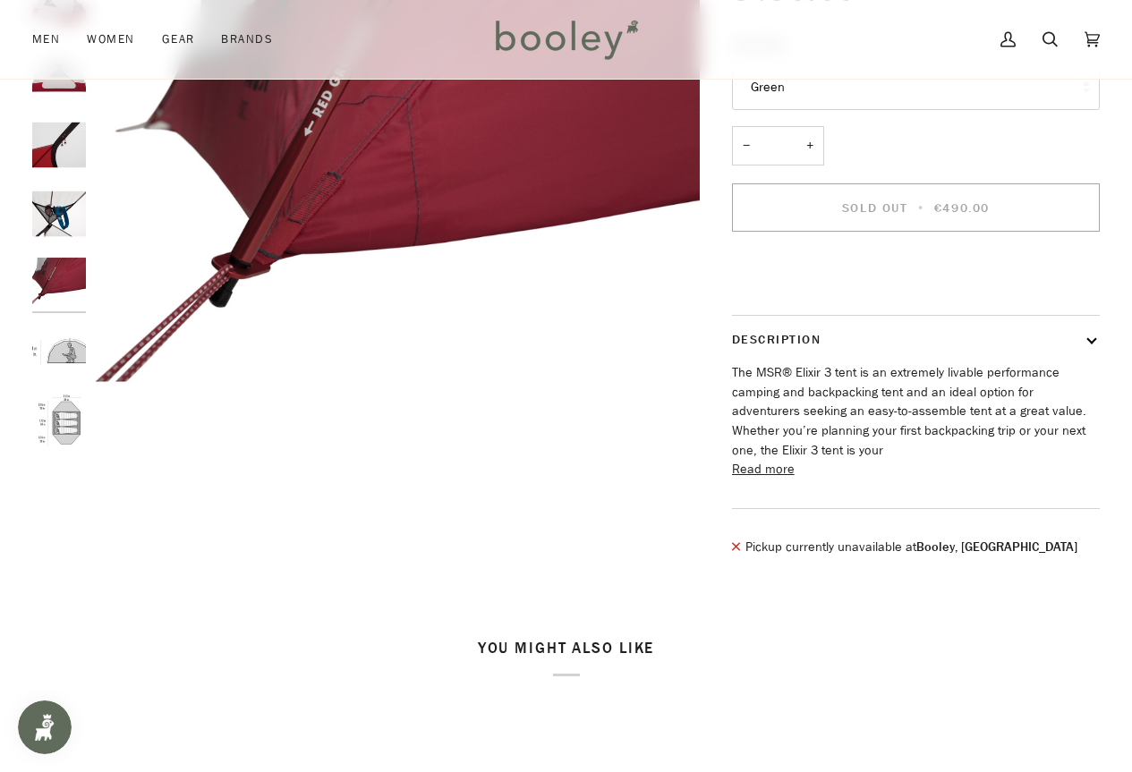  What do you see at coordinates (875, 208) in the screenshot?
I see `span: Sold Out` at bounding box center [875, 208].